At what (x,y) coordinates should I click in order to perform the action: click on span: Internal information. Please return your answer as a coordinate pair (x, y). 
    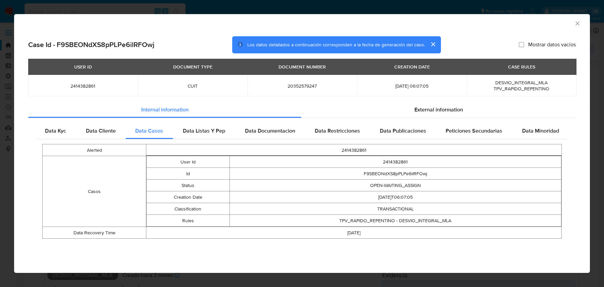
    Looking at the image, I should click on (165, 109).